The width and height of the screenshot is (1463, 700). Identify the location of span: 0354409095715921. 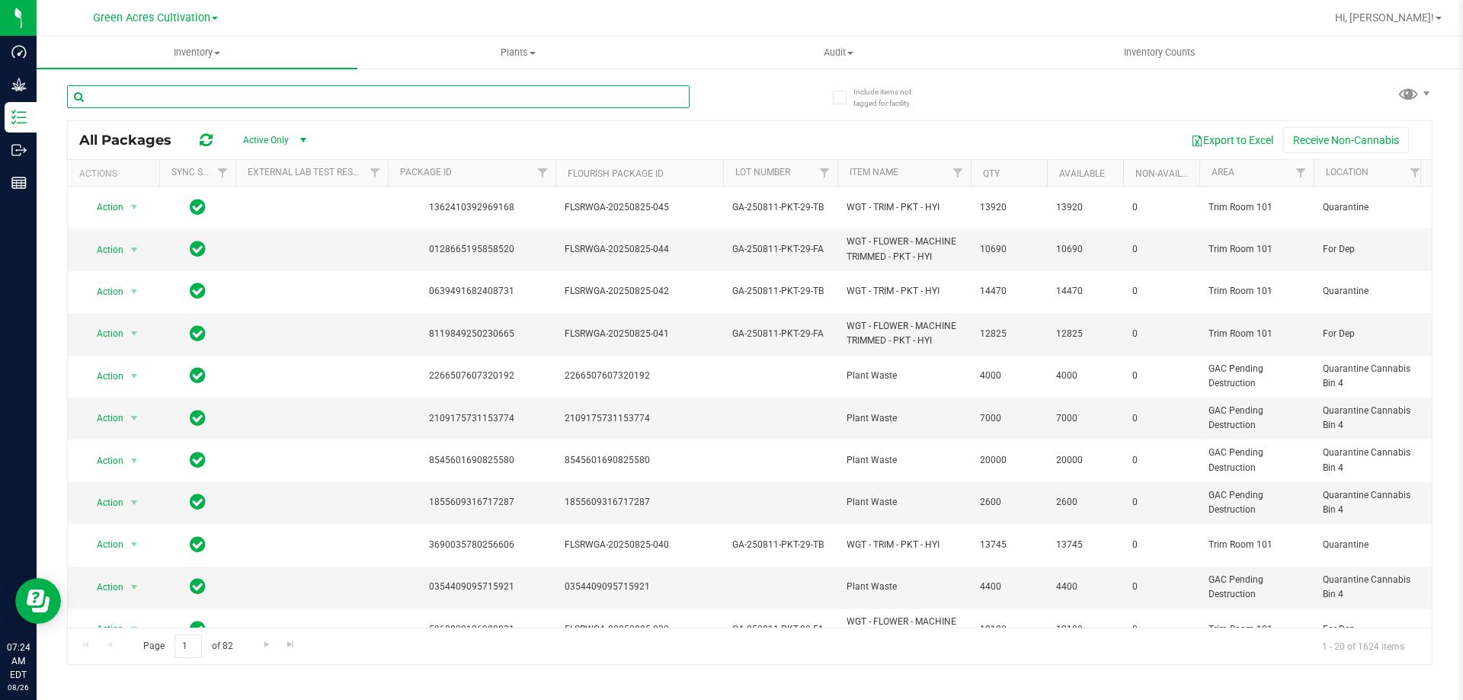
(639, 587).